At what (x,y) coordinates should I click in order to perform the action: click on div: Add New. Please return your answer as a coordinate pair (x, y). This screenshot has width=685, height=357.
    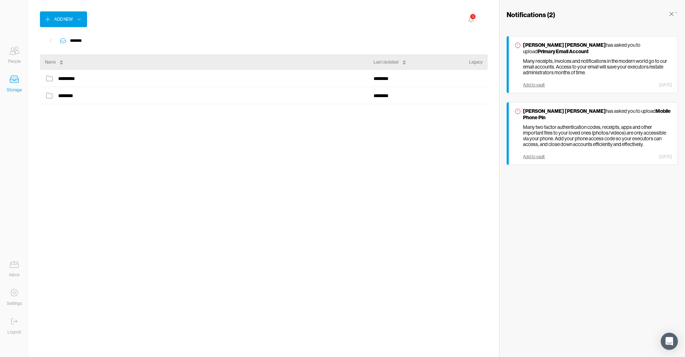
    Looking at the image, I should click on (64, 19).